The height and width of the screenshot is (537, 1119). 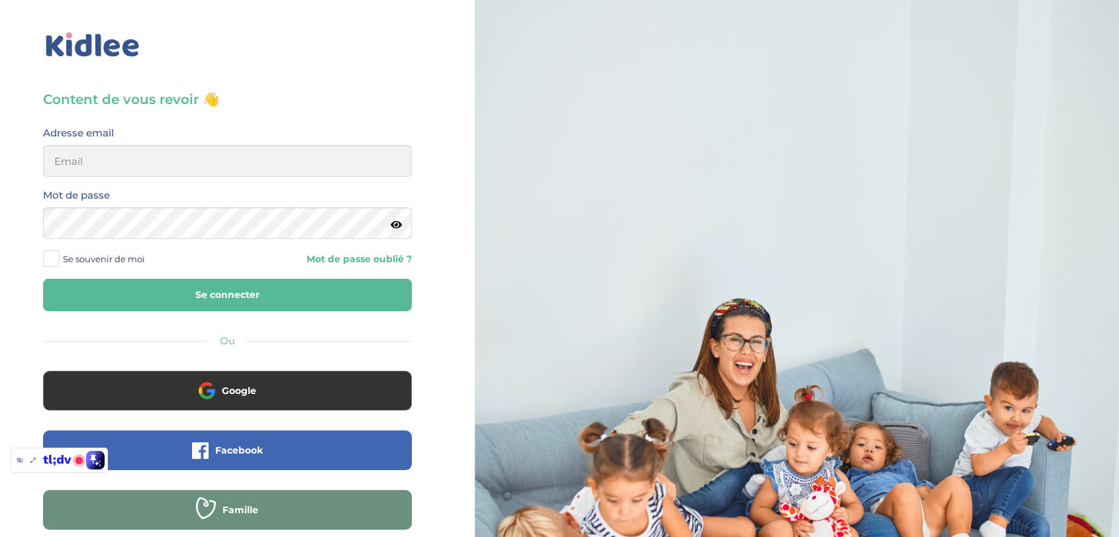 I want to click on a: Google, so click(x=227, y=399).